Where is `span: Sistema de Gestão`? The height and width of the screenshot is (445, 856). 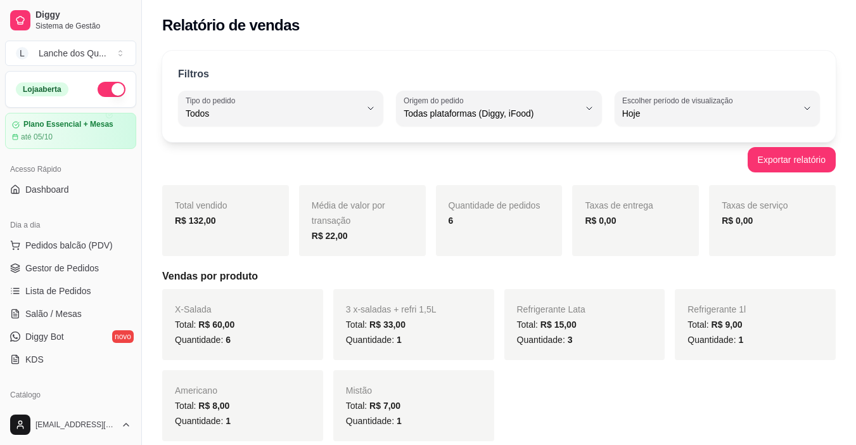 span: Sistema de Gestão is located at coordinates (83, 26).